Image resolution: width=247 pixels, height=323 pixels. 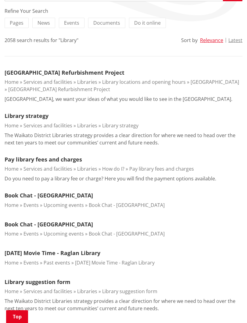 What do you see at coordinates (189, 40) in the screenshot?
I see `div: Sort by` at bounding box center [189, 40].